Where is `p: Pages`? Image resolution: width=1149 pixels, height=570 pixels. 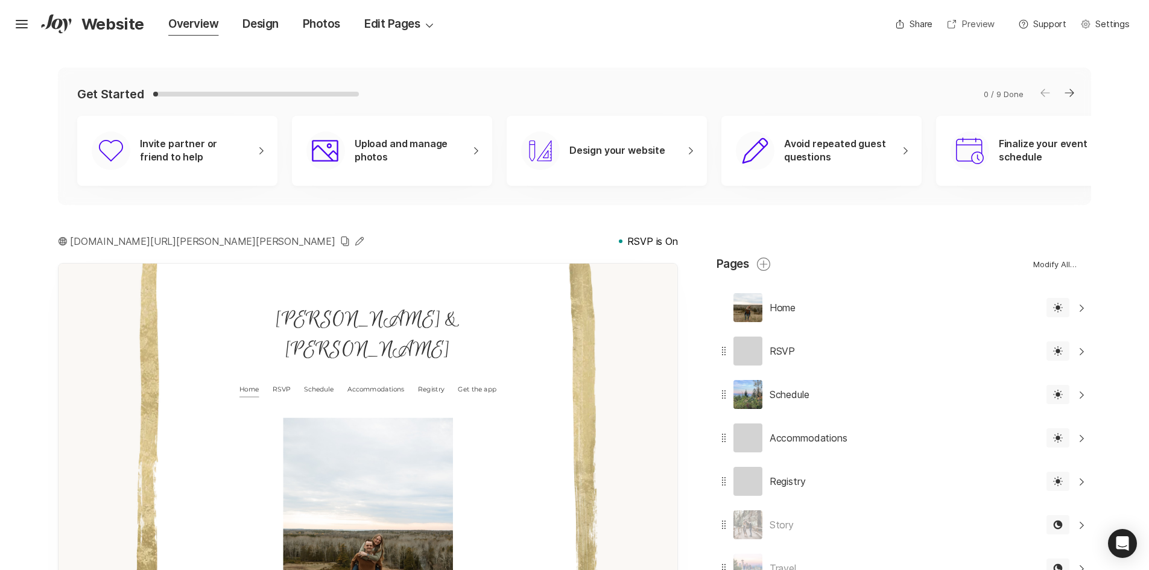 p: Pages is located at coordinates (733, 264).